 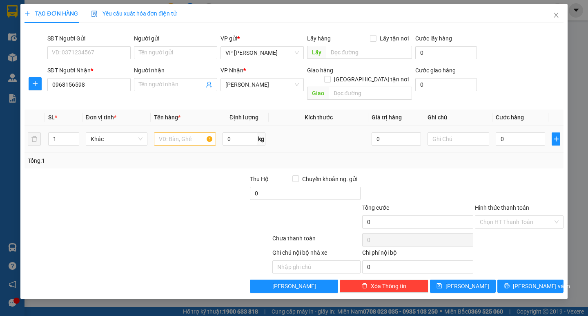 What do you see at coordinates (376, 207) in the screenshot?
I see `span: Tổng cước` at bounding box center [376, 207].